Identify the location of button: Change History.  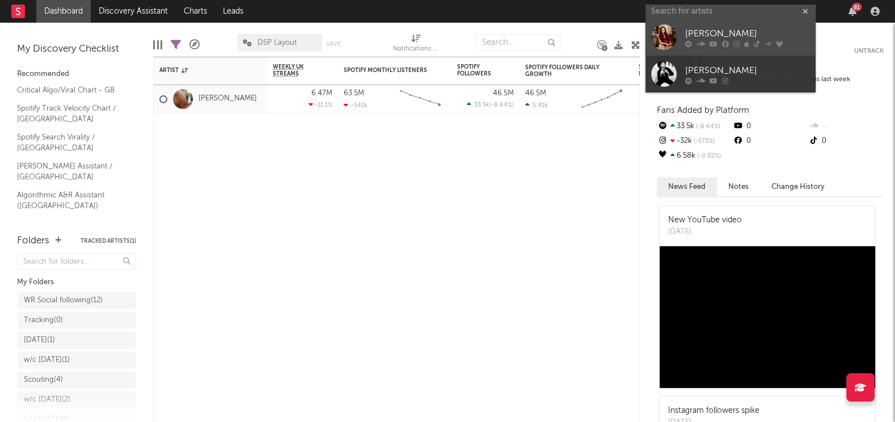
(798, 187).